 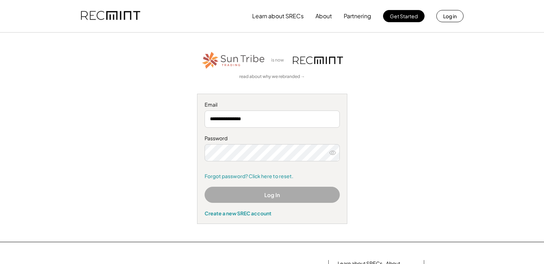 What do you see at coordinates (272, 138) in the screenshot?
I see `div: Password` at bounding box center [272, 138].